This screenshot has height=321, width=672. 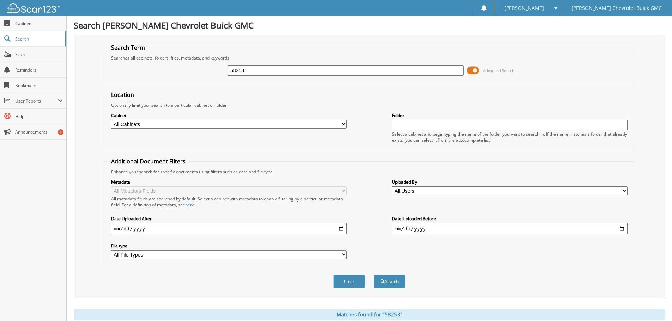 What do you see at coordinates (39, 116) in the screenshot?
I see `span: Help` at bounding box center [39, 116].